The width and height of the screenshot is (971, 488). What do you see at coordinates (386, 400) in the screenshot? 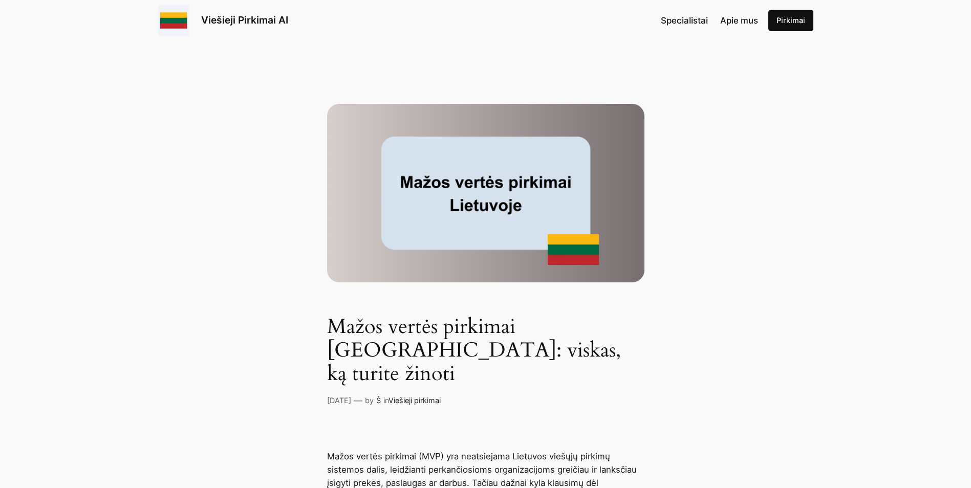
I see `span: in` at bounding box center [386, 400].